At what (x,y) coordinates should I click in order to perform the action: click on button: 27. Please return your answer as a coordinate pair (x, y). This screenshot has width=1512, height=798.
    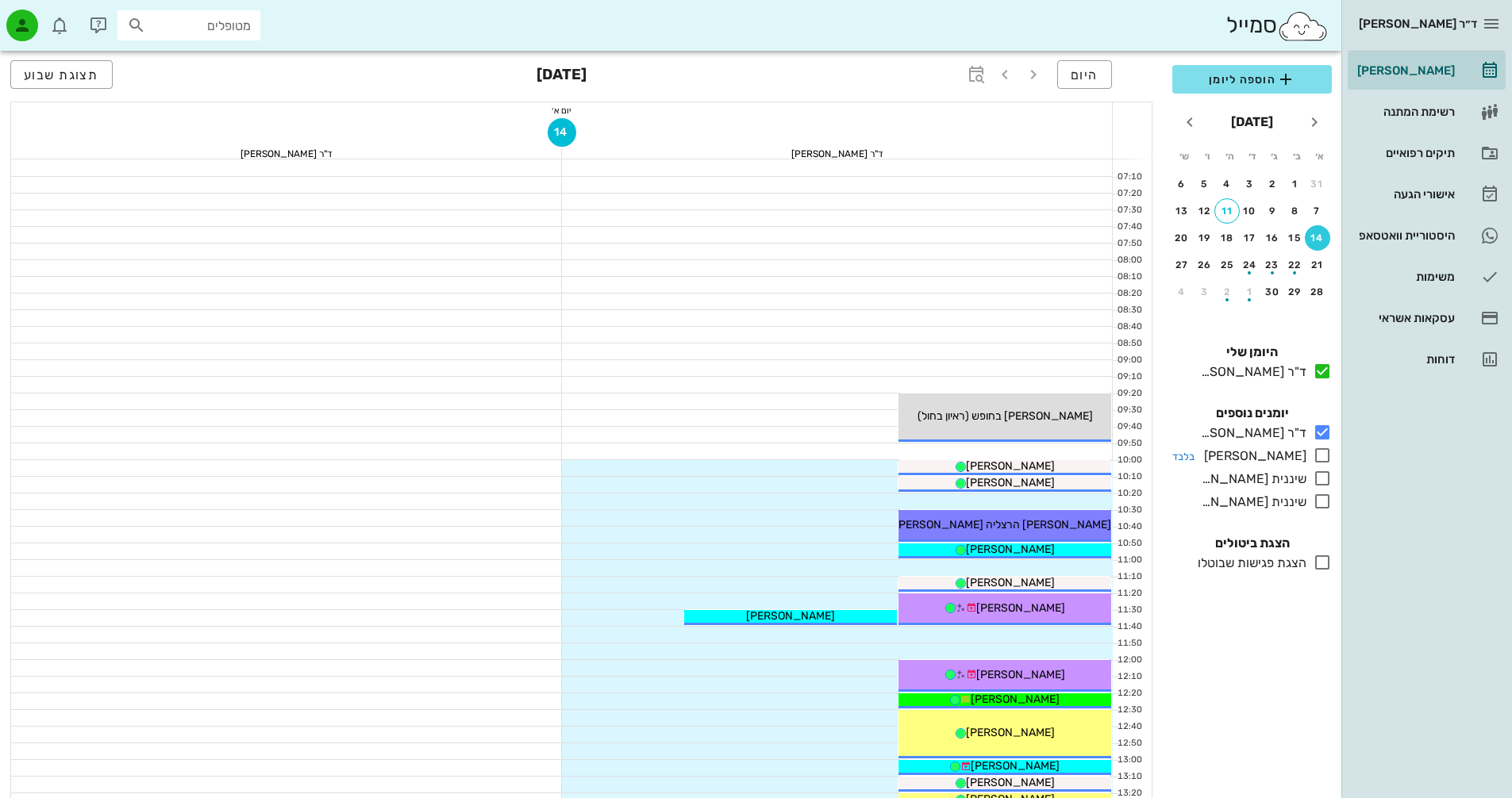
    Looking at the image, I should click on (1182, 265).